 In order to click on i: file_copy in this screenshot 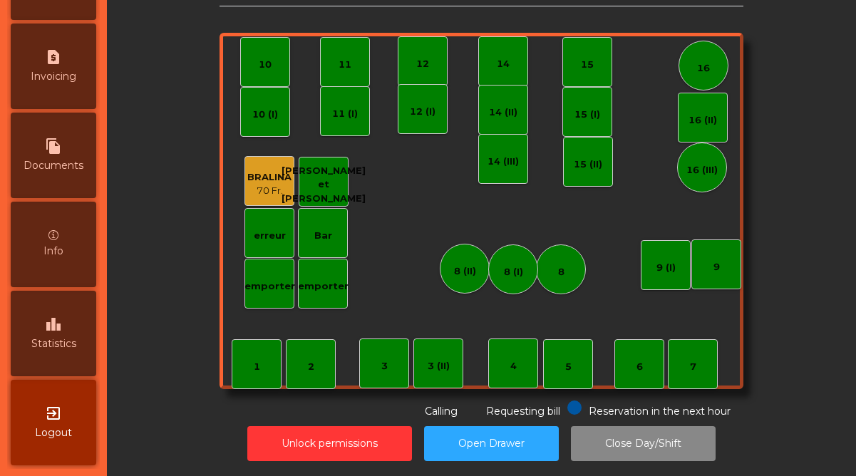, I will do `click(53, 146)`.